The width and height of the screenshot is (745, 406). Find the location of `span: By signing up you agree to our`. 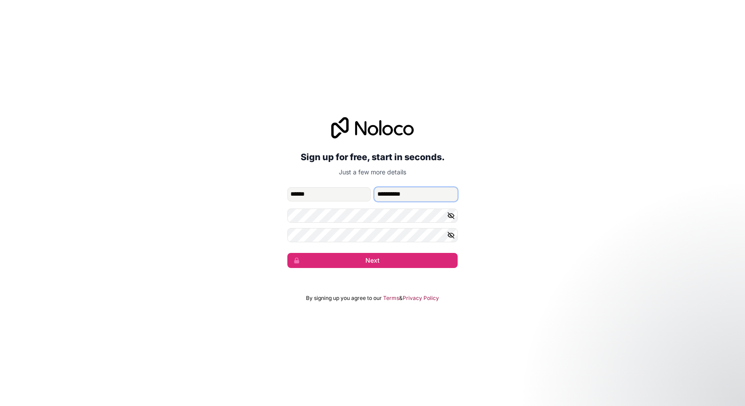

span: By signing up you agree to our is located at coordinates (344, 298).